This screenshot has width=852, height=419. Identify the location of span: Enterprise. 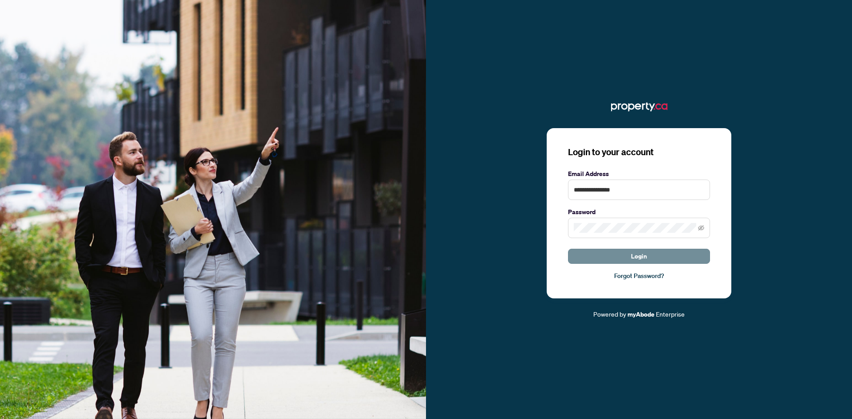
(670, 314).